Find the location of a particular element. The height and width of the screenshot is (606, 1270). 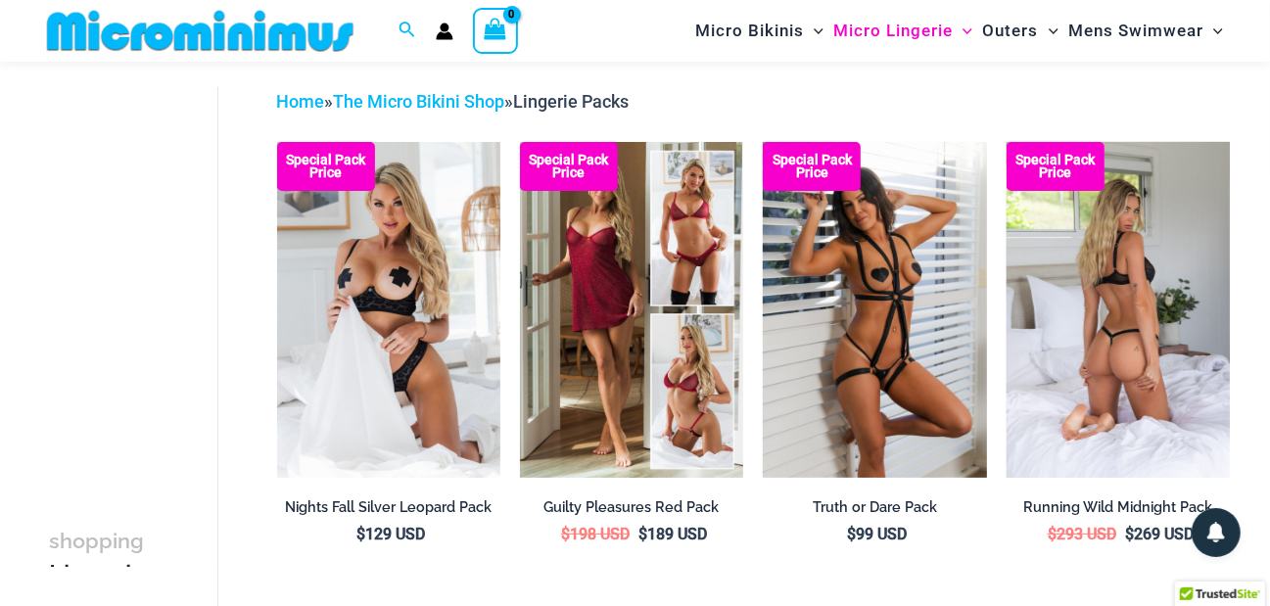

a: Account icon link is located at coordinates (445, 31).